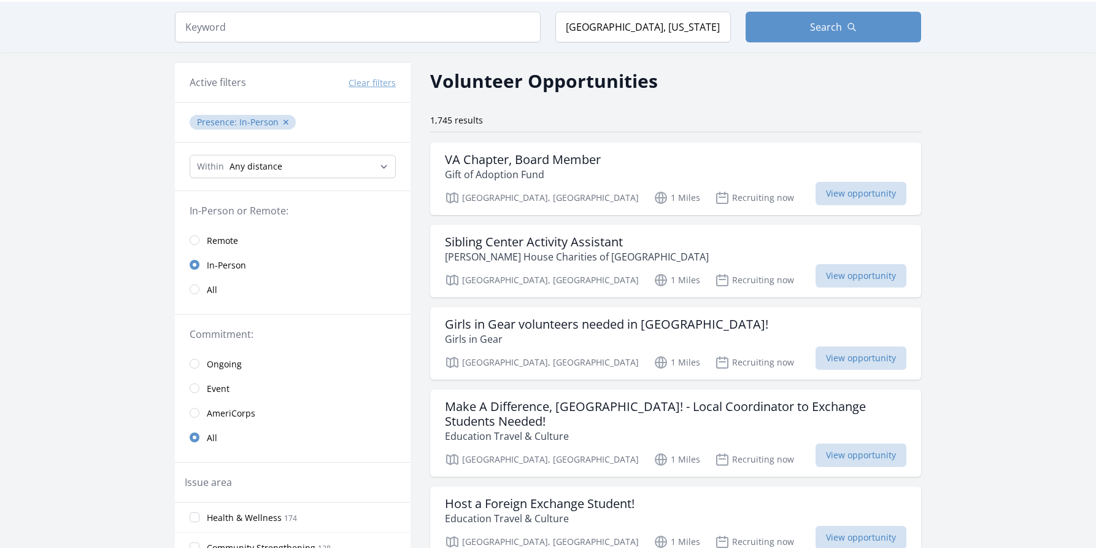 The image size is (1096, 548). What do you see at coordinates (293, 166) in the screenshot?
I see `select: Search Radius` at bounding box center [293, 166].